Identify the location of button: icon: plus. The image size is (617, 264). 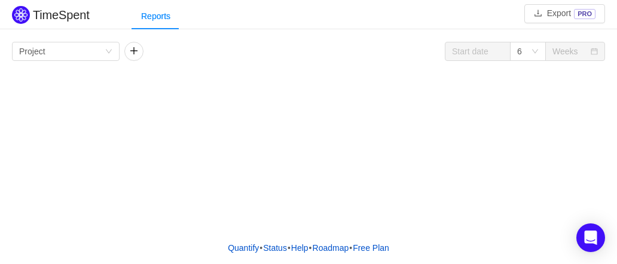
(134, 51).